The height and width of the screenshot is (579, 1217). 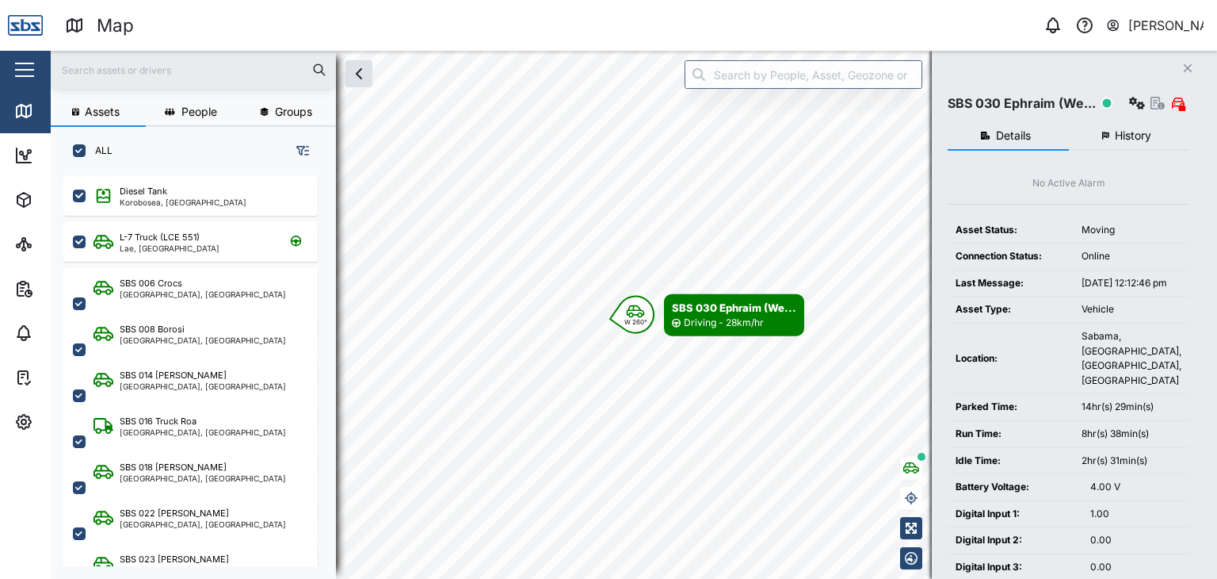 I want to click on div: Run Time:, so click(x=1011, y=434).